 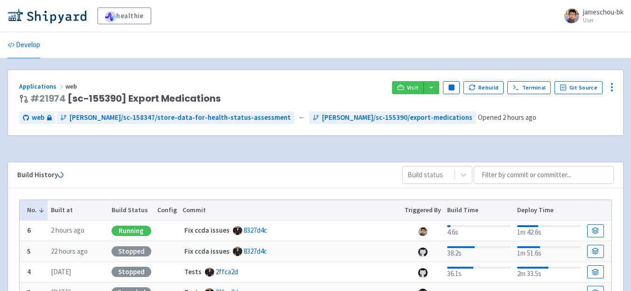 I want to click on button: Pause, so click(x=451, y=88).